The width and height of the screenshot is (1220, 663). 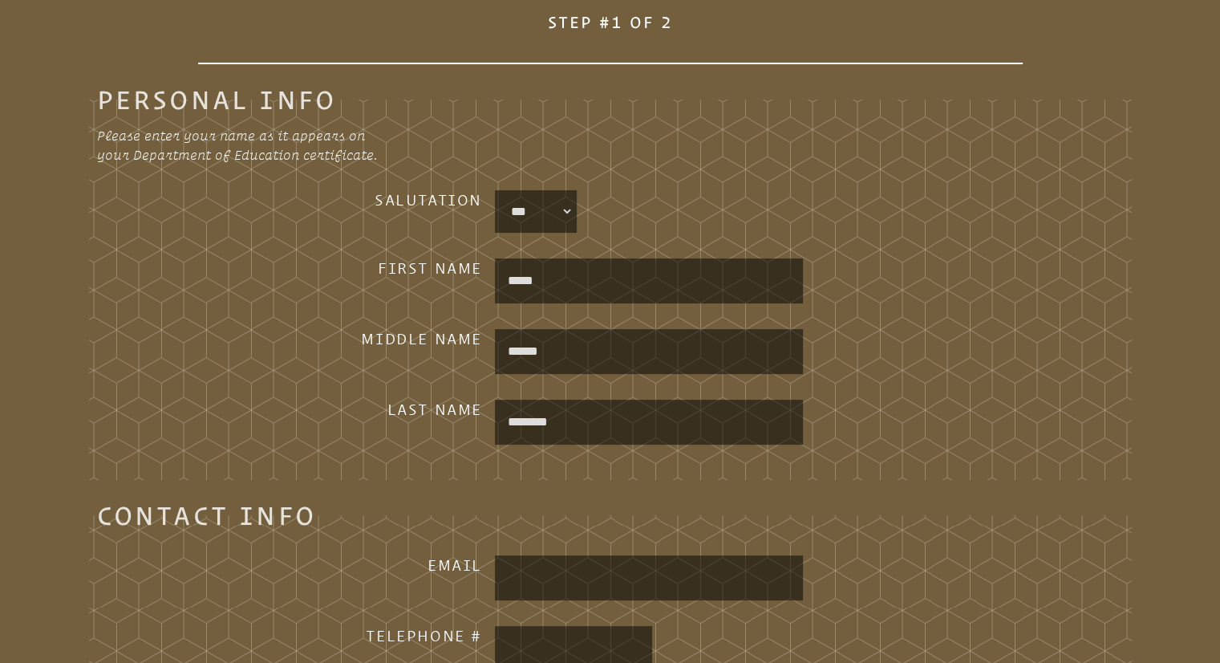 I want to click on h3: Middle Name, so click(x=354, y=338).